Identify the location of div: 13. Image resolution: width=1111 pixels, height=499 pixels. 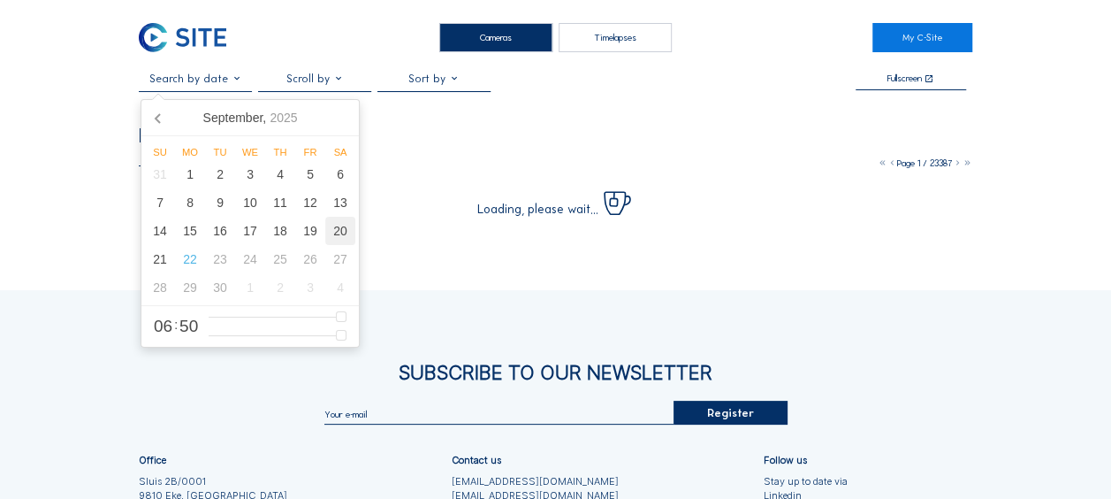
(340, 202).